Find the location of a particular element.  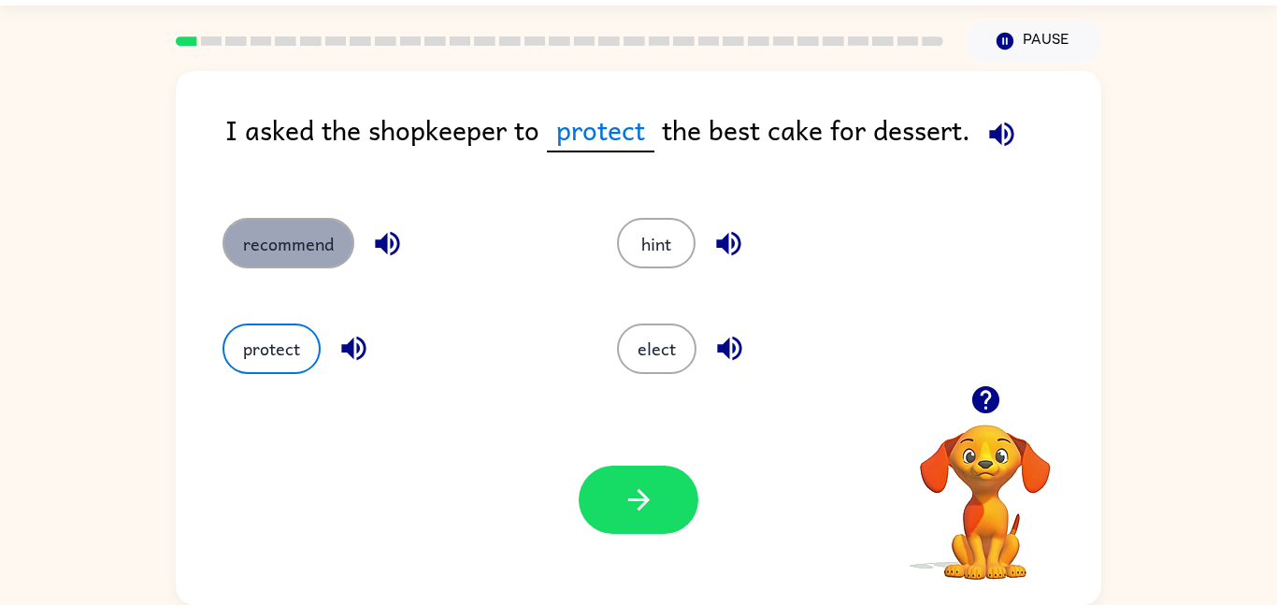

button: protect is located at coordinates (271, 349).